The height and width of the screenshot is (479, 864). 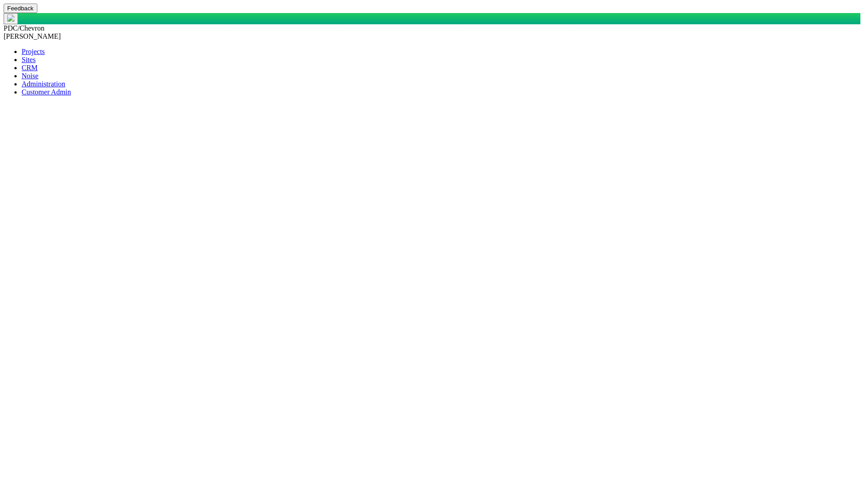 What do you see at coordinates (43, 84) in the screenshot?
I see `a: Administration` at bounding box center [43, 84].